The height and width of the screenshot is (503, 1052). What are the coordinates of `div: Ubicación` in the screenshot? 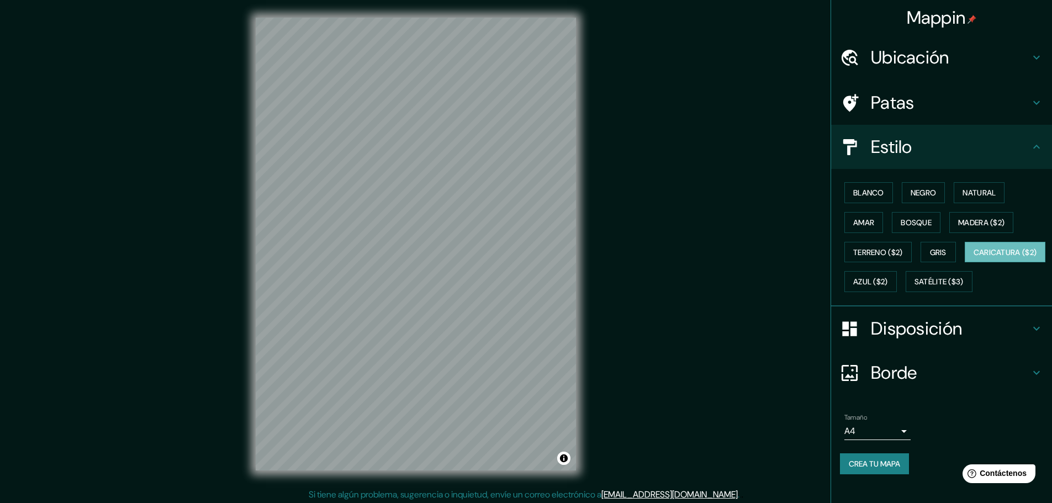 It's located at (942, 57).